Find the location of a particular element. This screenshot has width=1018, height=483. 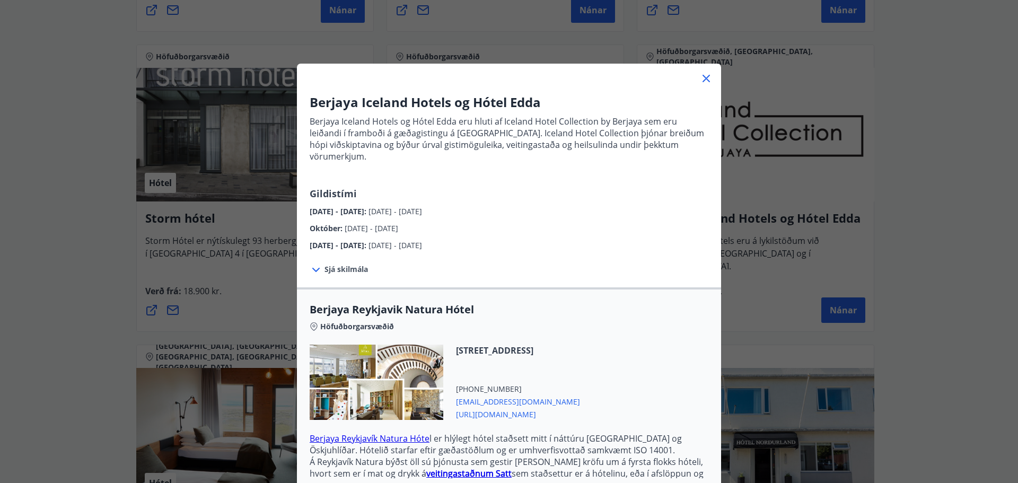

h3: Berjaya Iceland Hotels og Hótel Edda is located at coordinates (509, 102).